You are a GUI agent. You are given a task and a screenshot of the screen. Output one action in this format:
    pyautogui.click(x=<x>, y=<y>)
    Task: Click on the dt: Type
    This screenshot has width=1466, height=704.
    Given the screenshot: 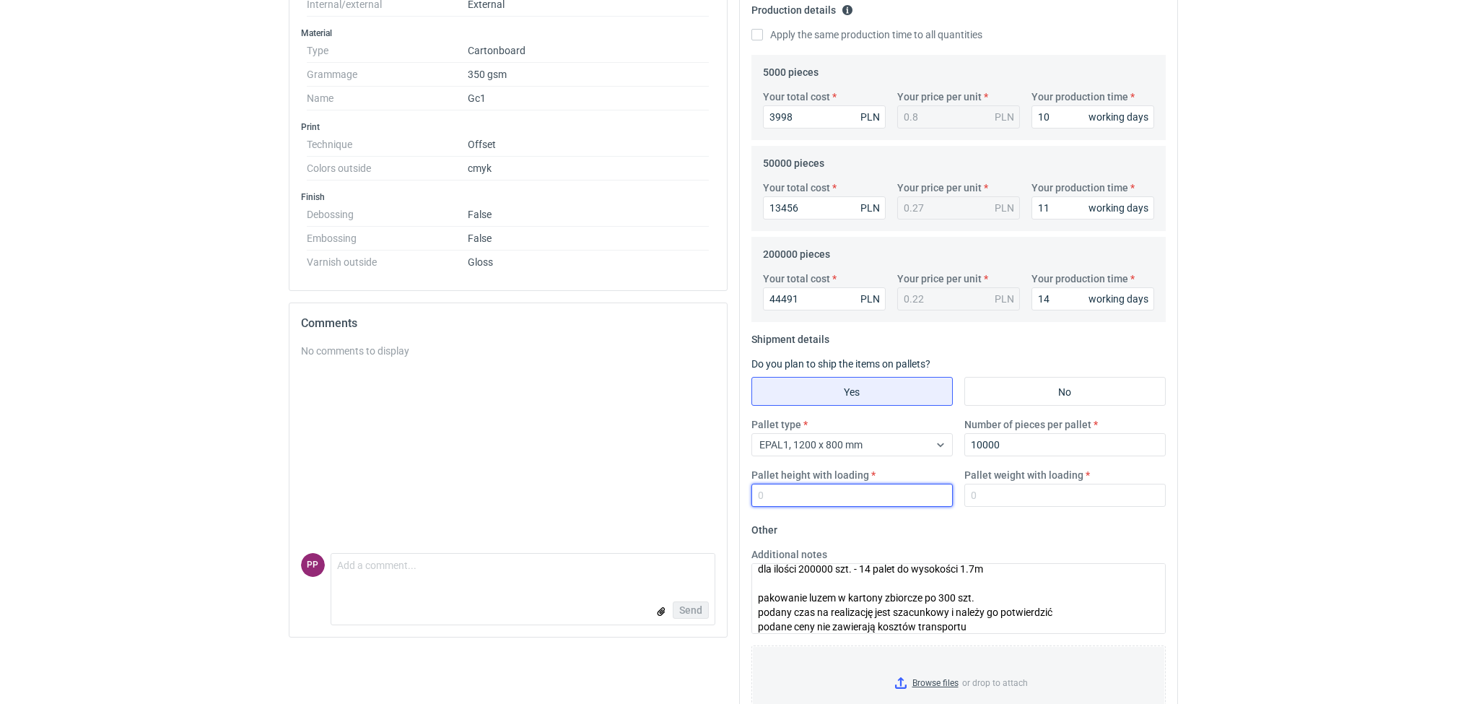 What is the action you would take?
    pyautogui.click(x=387, y=51)
    